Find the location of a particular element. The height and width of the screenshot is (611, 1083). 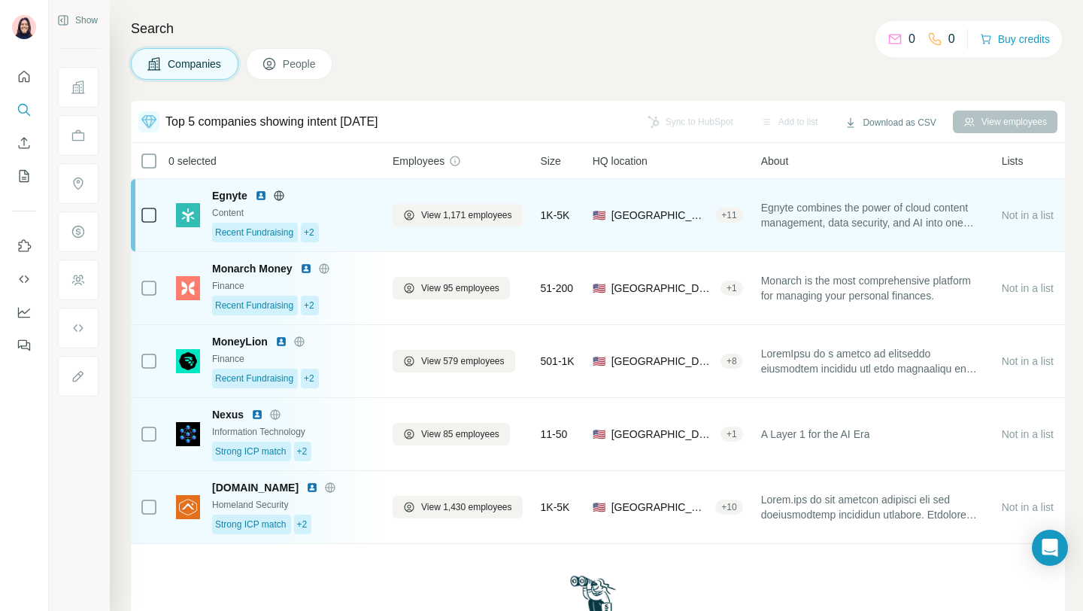

div: Information Technology is located at coordinates (293, 432).